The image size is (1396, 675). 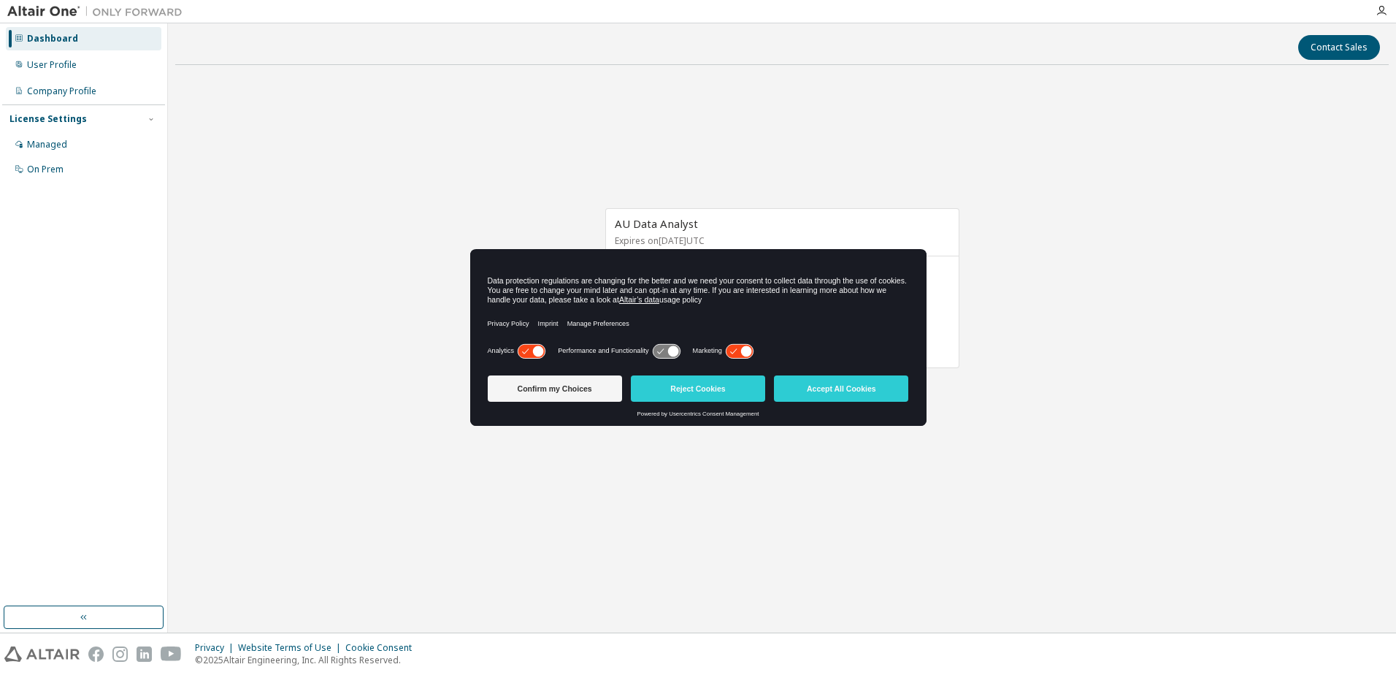 What do you see at coordinates (53, 39) in the screenshot?
I see `div: Dashboard` at bounding box center [53, 39].